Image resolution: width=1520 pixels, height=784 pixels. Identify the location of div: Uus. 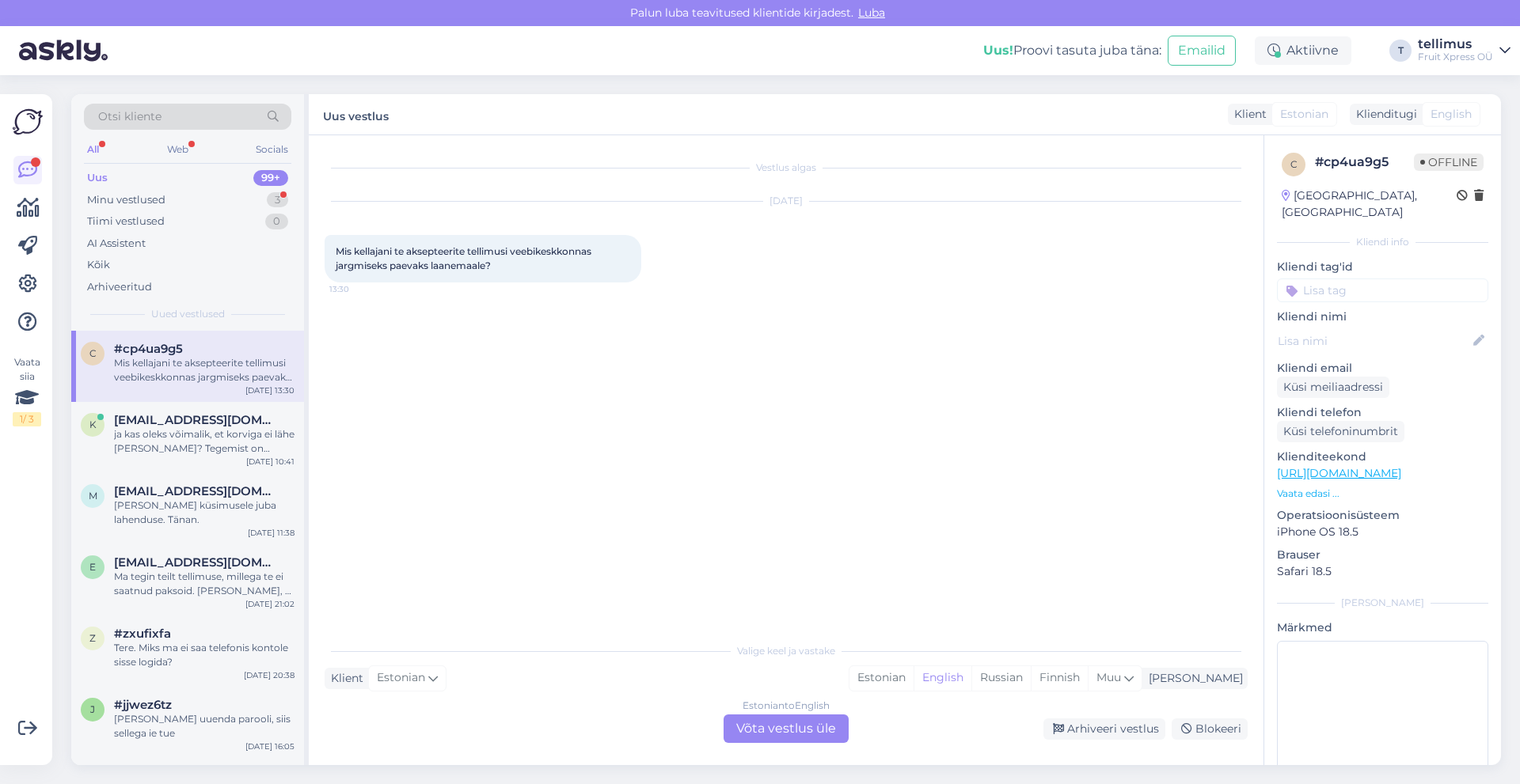
(98, 178).